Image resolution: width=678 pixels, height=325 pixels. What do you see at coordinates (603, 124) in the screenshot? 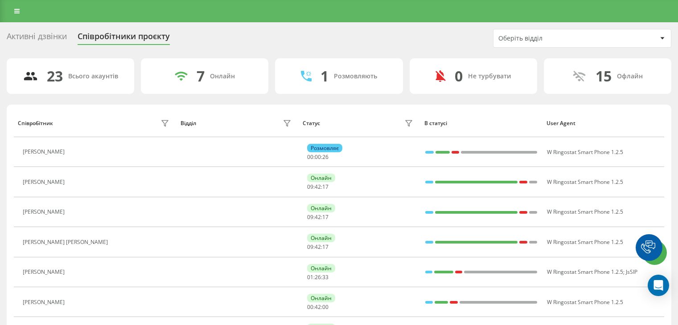
I see `div: User Agent` at bounding box center [603, 124].